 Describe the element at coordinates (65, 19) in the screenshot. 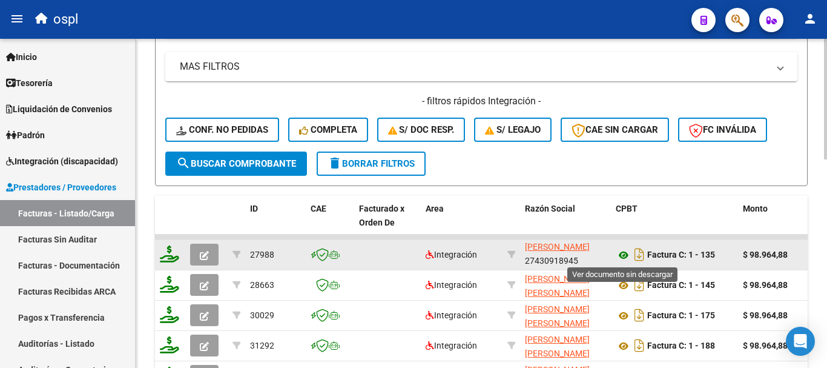

I see `span: ospl` at that location.